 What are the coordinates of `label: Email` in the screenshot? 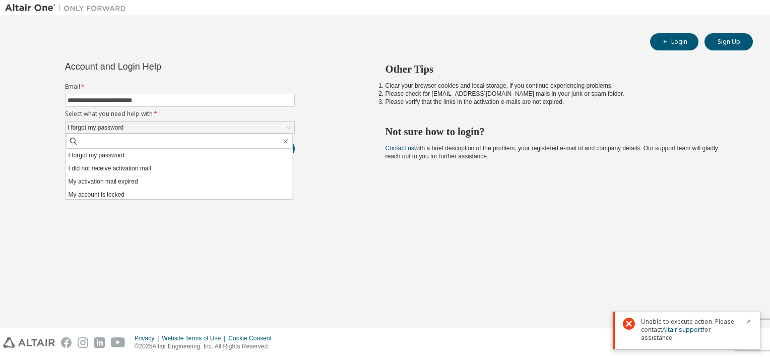 It's located at (180, 87).